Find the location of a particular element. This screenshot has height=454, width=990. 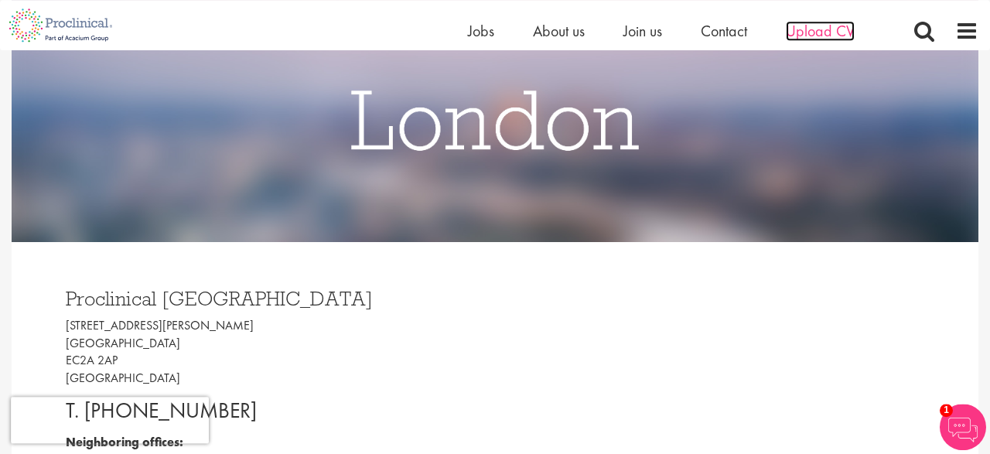

a: About us is located at coordinates (558, 31).